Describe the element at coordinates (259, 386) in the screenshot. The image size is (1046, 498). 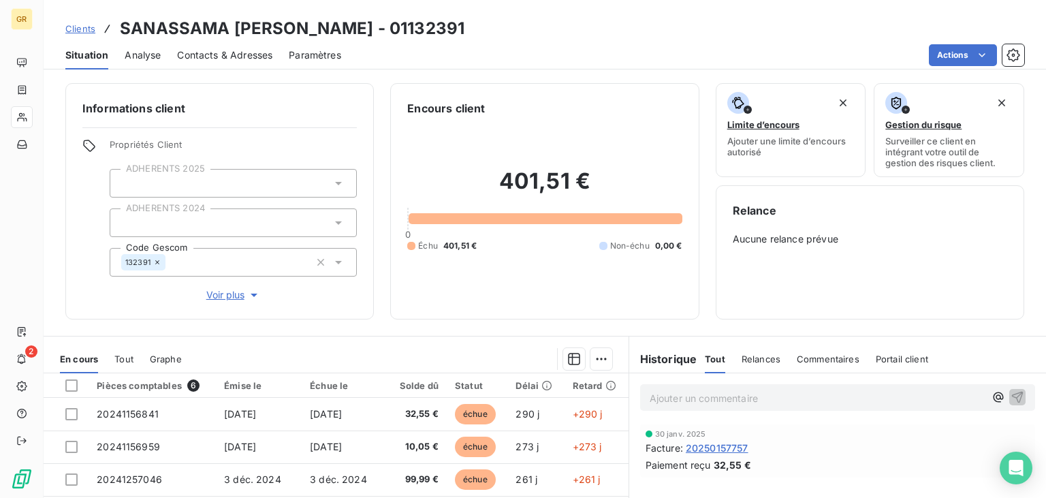
I see `div: Émise le` at that location.